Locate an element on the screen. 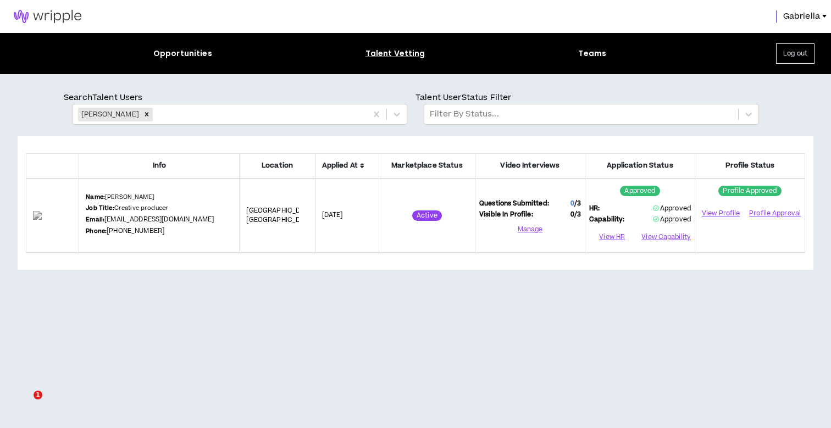 This screenshot has width=831, height=428. a: View Profile is located at coordinates (721, 213).